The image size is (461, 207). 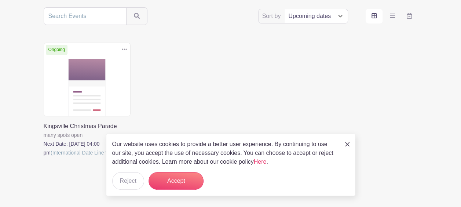 What do you see at coordinates (272, 16) in the screenshot?
I see `label: Sort by` at bounding box center [272, 16].